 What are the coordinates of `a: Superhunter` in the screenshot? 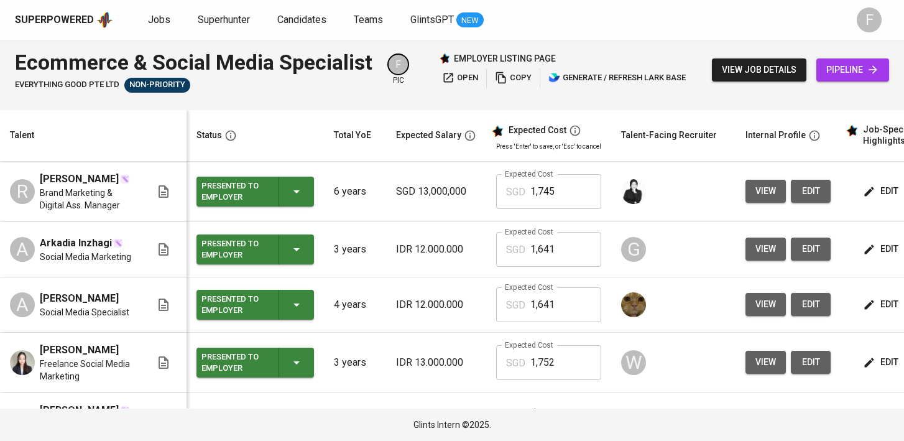 It's located at (225, 20).